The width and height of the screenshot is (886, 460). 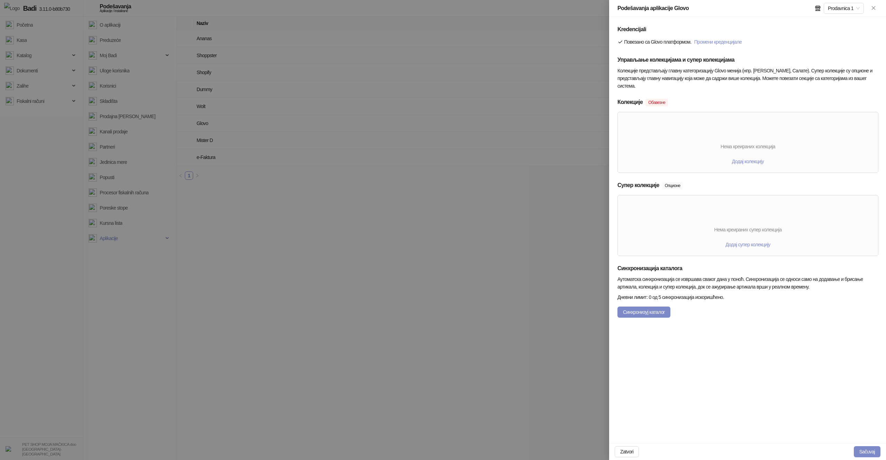 I want to click on span: Обавезне, so click(x=656, y=102).